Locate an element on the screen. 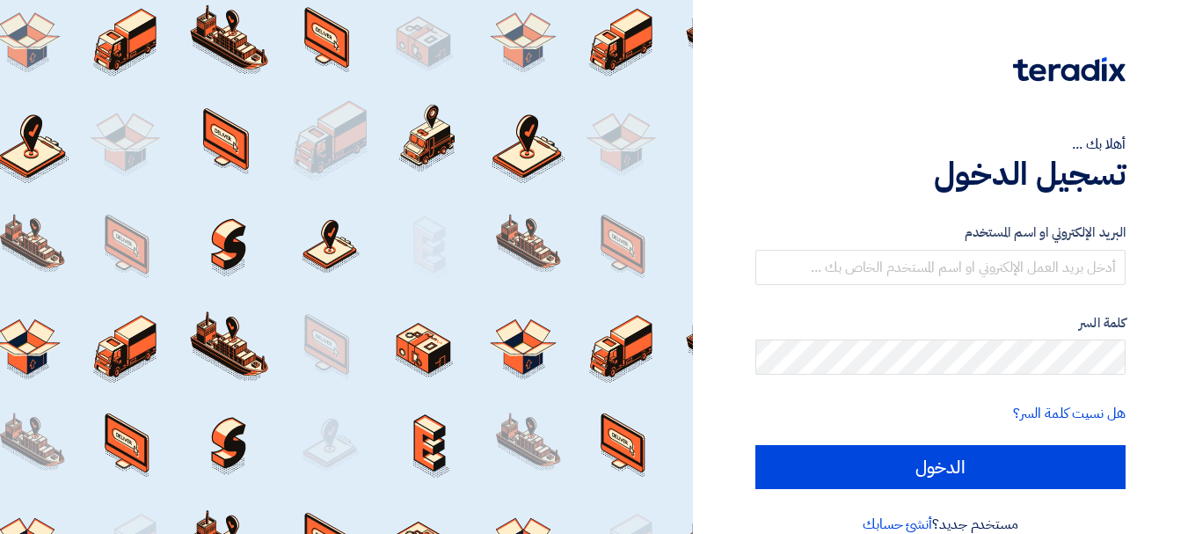 The width and height of the screenshot is (1188, 534). h1: تسجيل الدخول is located at coordinates (940, 174).